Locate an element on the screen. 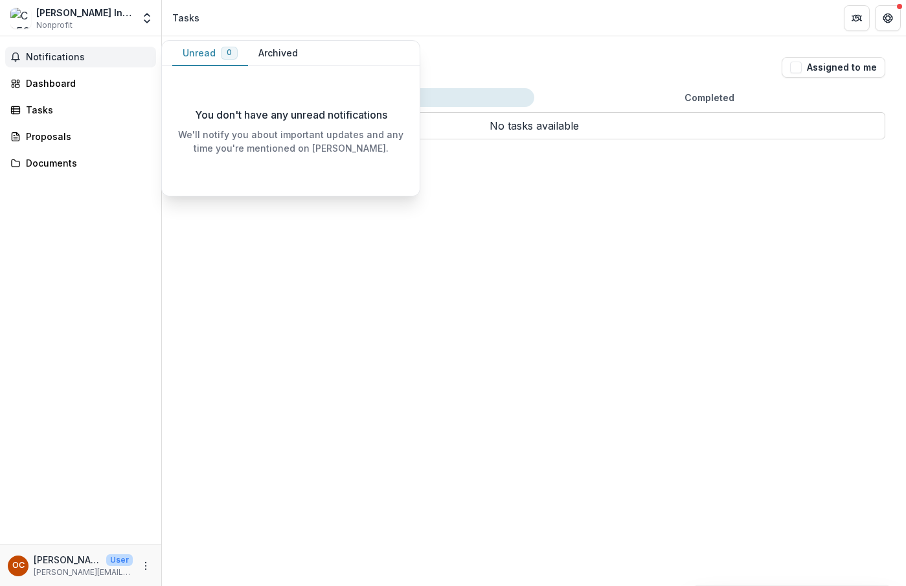 The image size is (906, 586). div: Olivia Collins is located at coordinates (18, 565).